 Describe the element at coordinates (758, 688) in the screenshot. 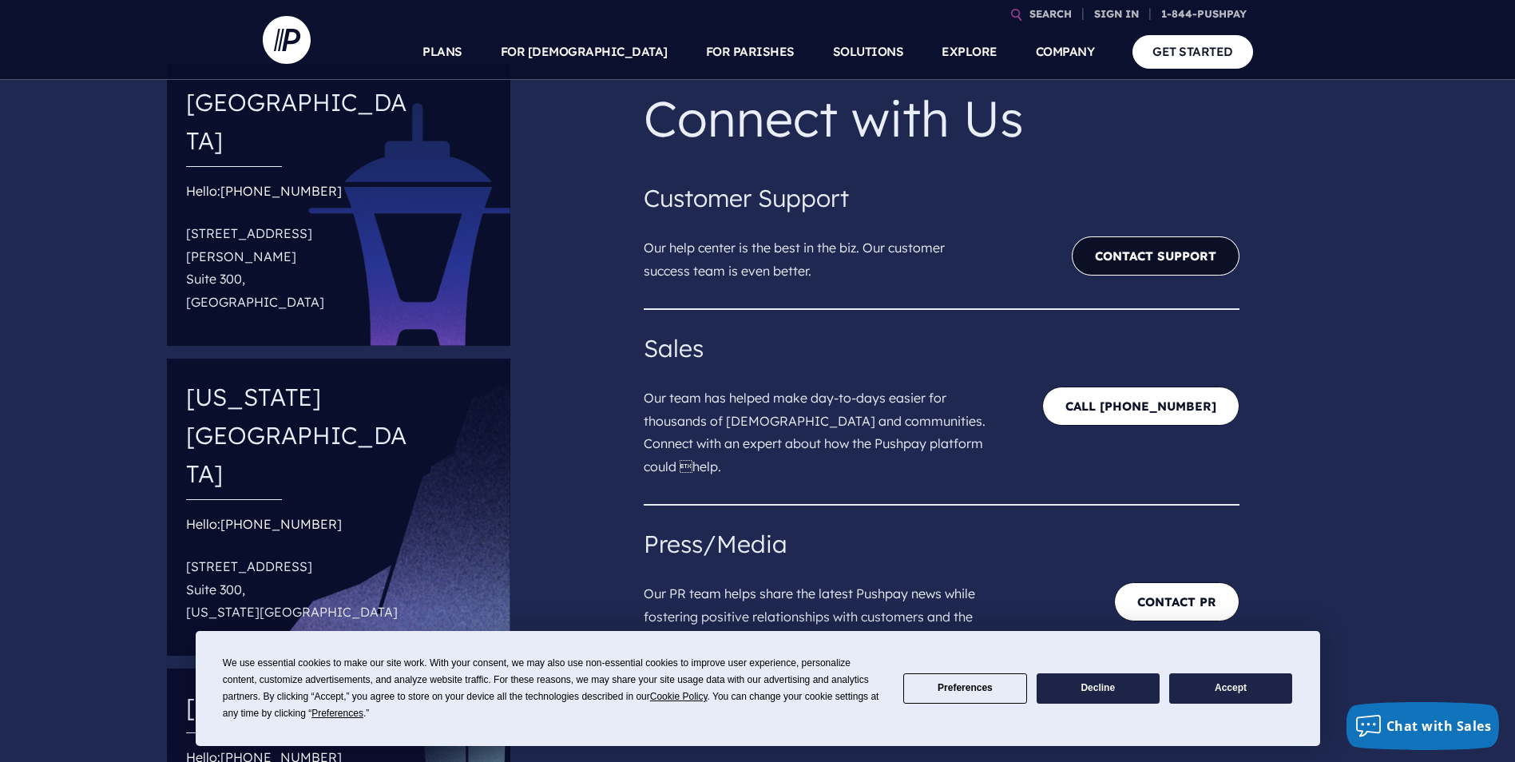

I see `div: Cookie Consent Prompt` at that location.